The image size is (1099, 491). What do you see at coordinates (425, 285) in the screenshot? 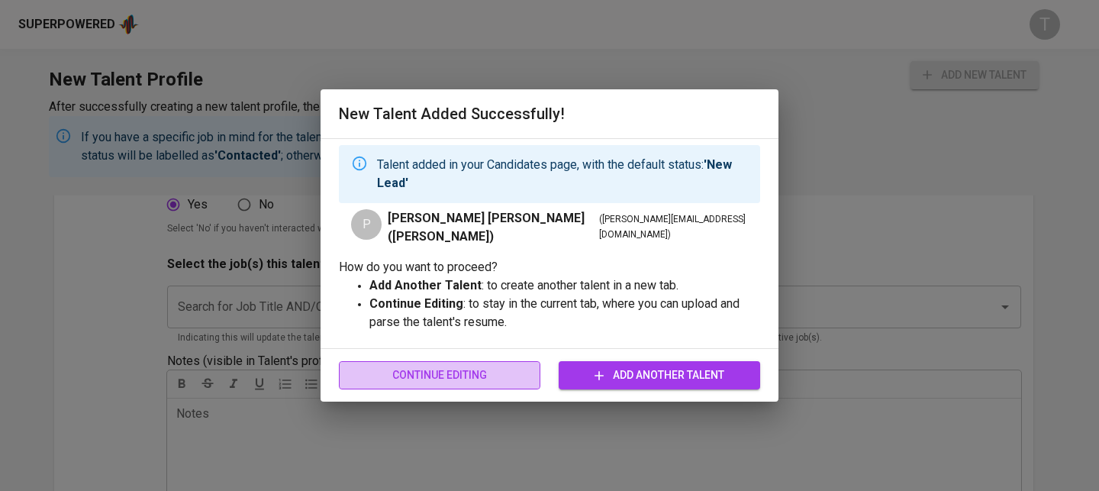
I see `strong: Add Another Talent` at bounding box center [425, 285].